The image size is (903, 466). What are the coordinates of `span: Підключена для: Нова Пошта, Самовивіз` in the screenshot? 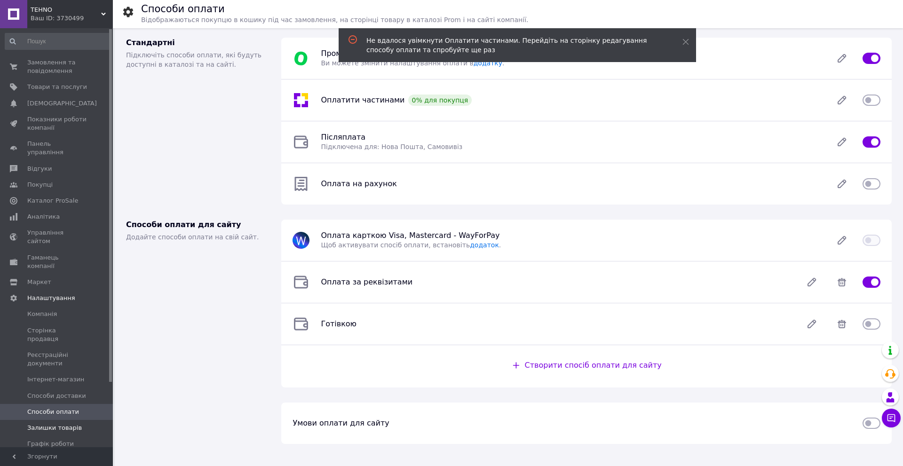 It's located at (391, 147).